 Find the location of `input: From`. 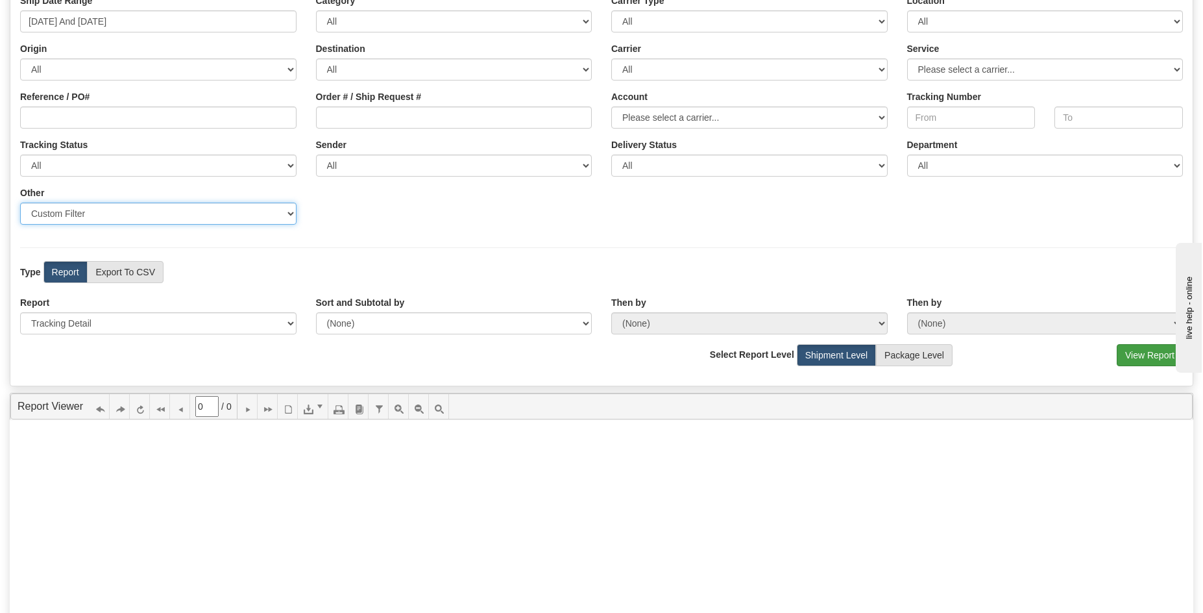

input: From is located at coordinates (972, 117).